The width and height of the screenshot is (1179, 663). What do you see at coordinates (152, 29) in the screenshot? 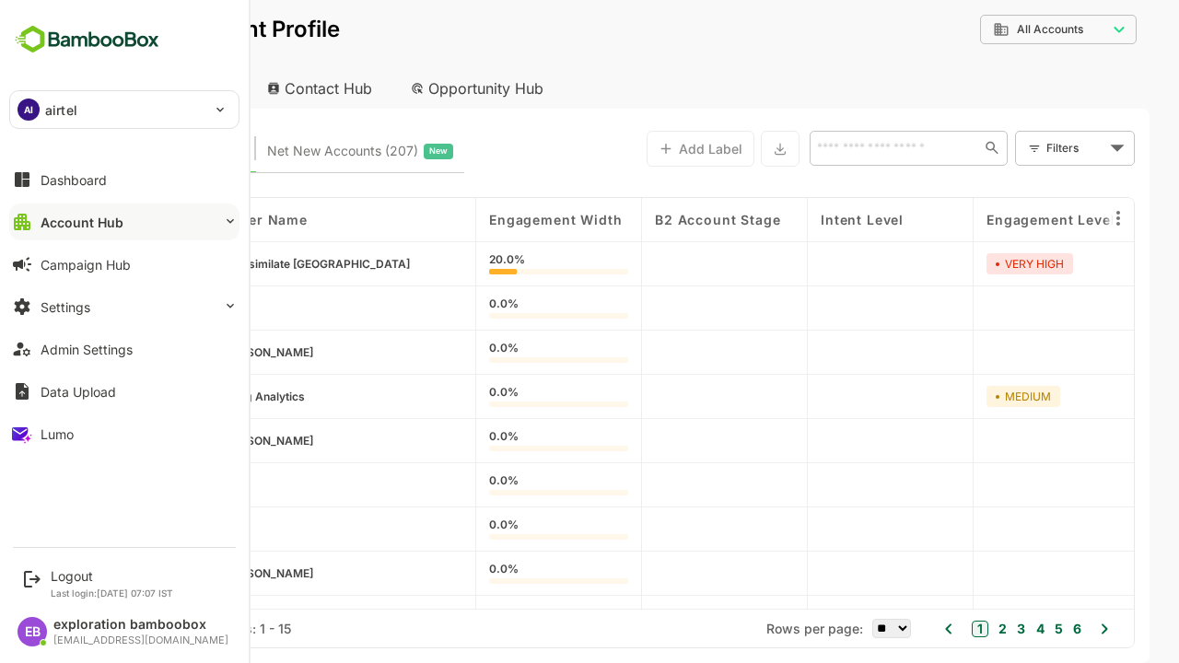
I see `p: Unified Account Profile` at bounding box center [152, 29].